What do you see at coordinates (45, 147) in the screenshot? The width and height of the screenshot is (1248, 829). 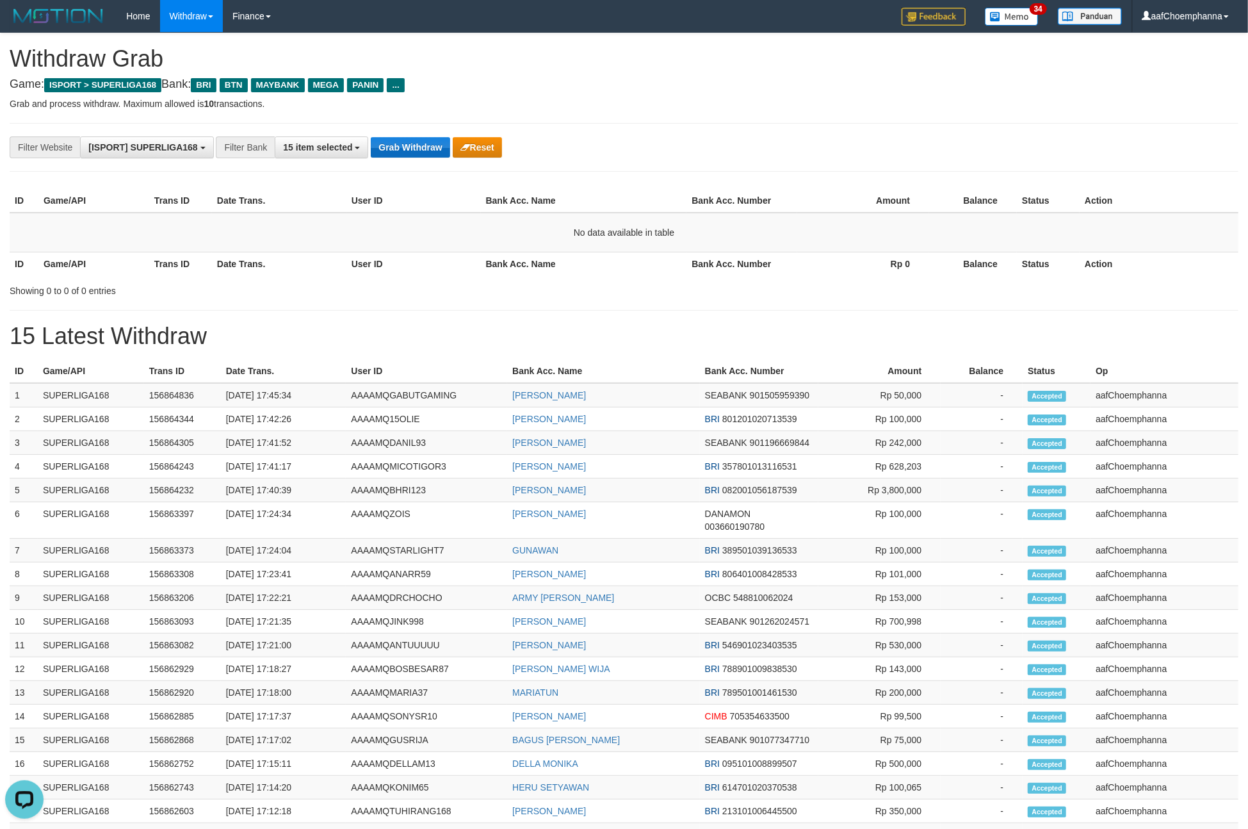 I see `div: Filter Website` at bounding box center [45, 147].